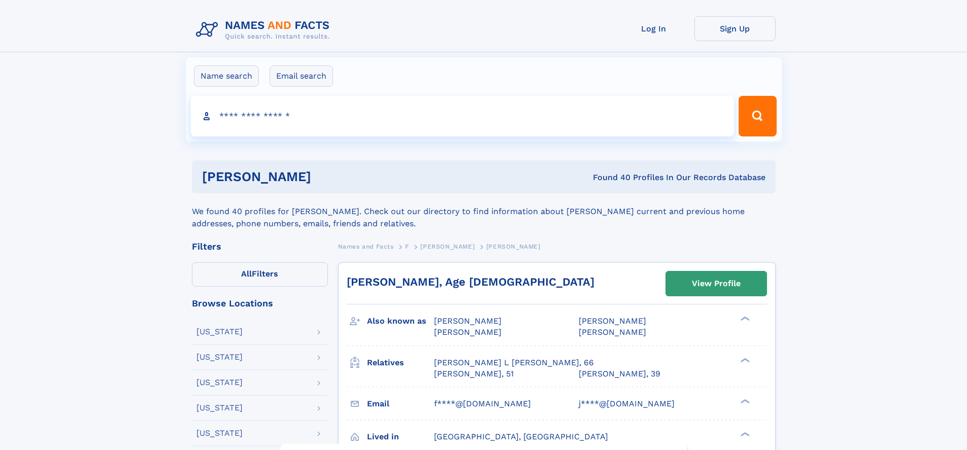 The image size is (967, 450). What do you see at coordinates (462, 116) in the screenshot?
I see `input: search input` at bounding box center [462, 116].